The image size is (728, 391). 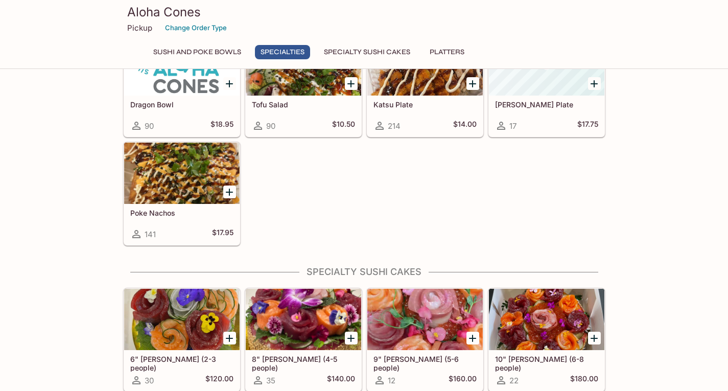 I want to click on h5: Dragon Bowl, so click(x=182, y=104).